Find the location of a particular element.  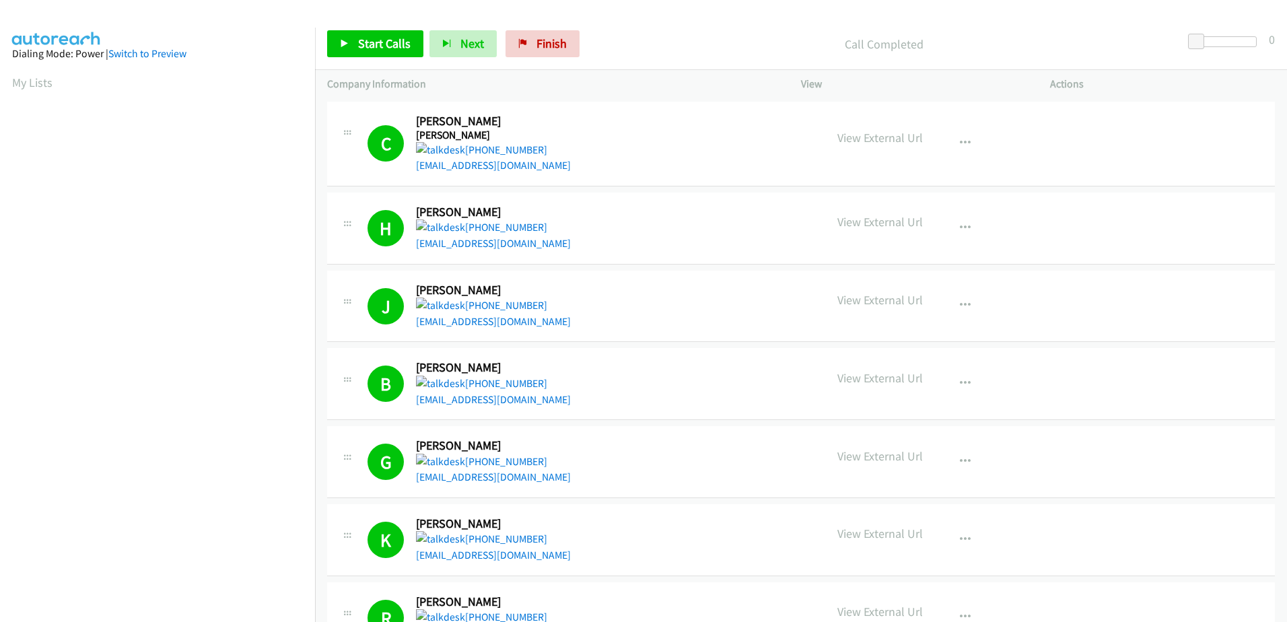

p: Call Completed is located at coordinates (884, 44).